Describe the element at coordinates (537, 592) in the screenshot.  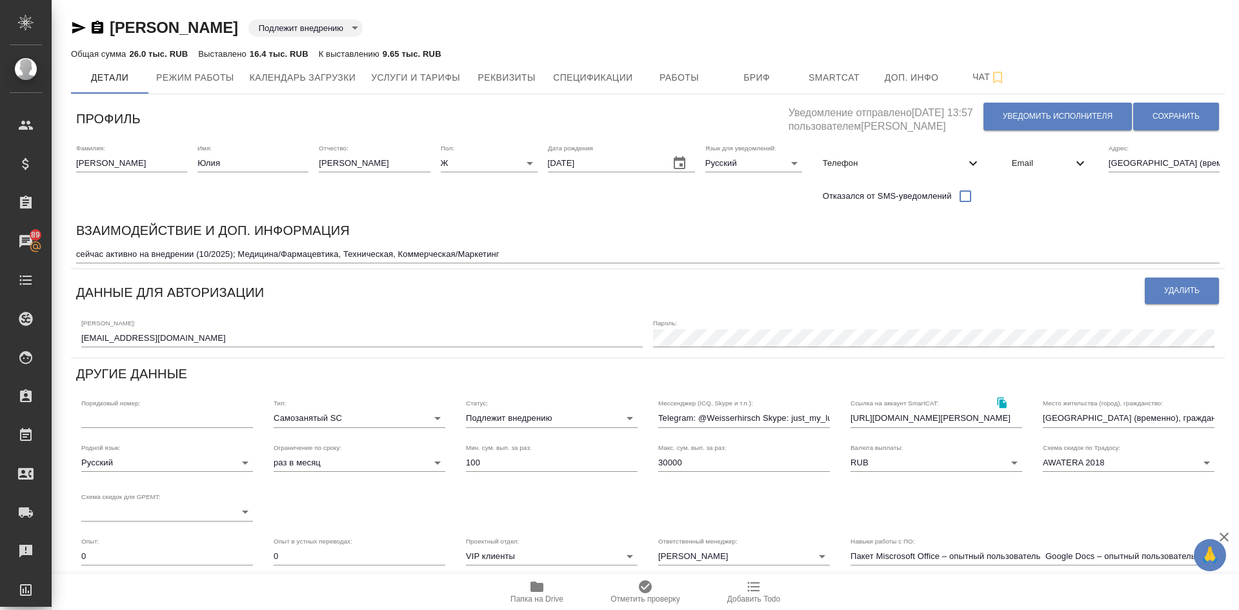
I see `button: Папка на Drive` at that location.